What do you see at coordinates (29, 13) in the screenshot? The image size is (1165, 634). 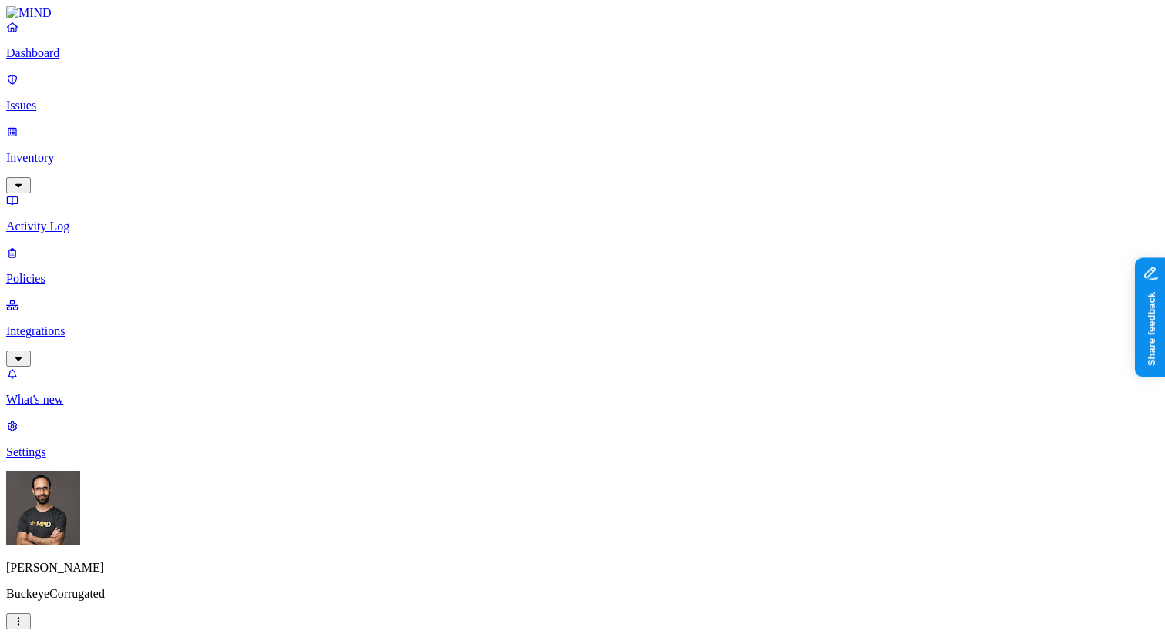 I see `img: MIND` at bounding box center [29, 13].